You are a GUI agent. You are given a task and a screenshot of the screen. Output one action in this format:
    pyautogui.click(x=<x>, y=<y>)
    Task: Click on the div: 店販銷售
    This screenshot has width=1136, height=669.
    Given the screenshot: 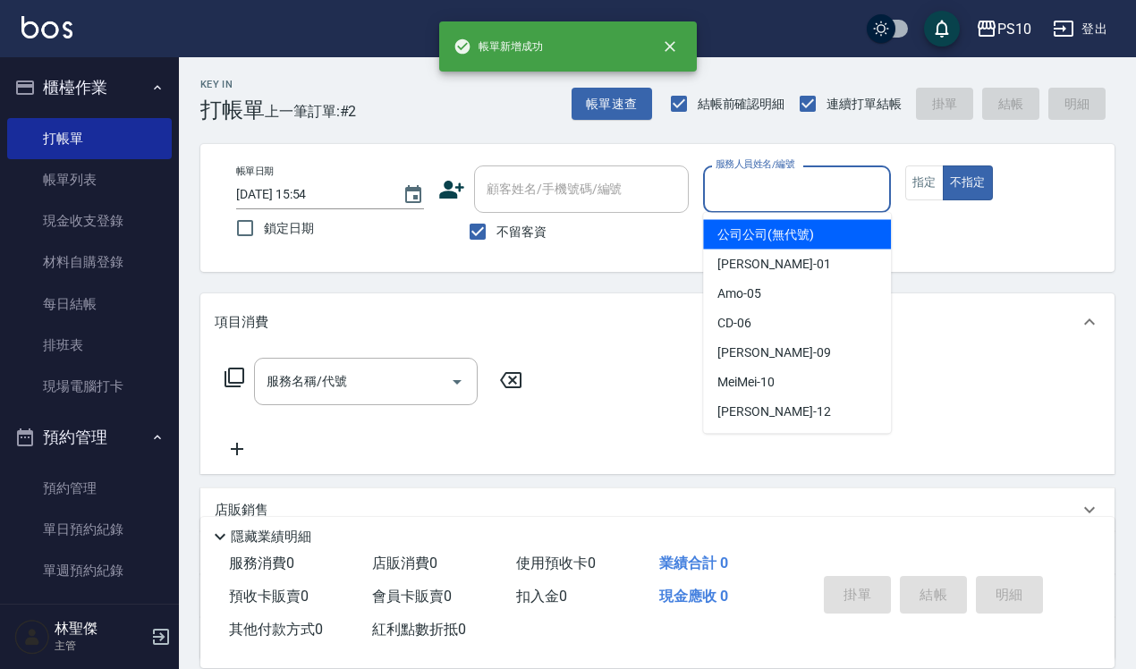 What is the action you would take?
    pyautogui.click(x=657, y=510)
    